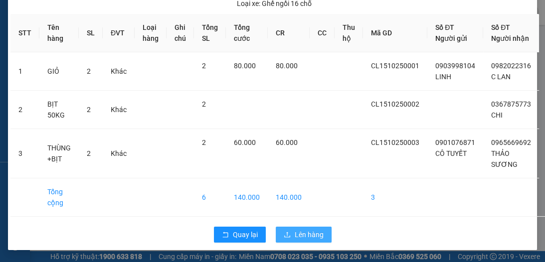  Describe the element at coordinates (510, 38) in the screenshot. I see `span: Người nhận` at that location.